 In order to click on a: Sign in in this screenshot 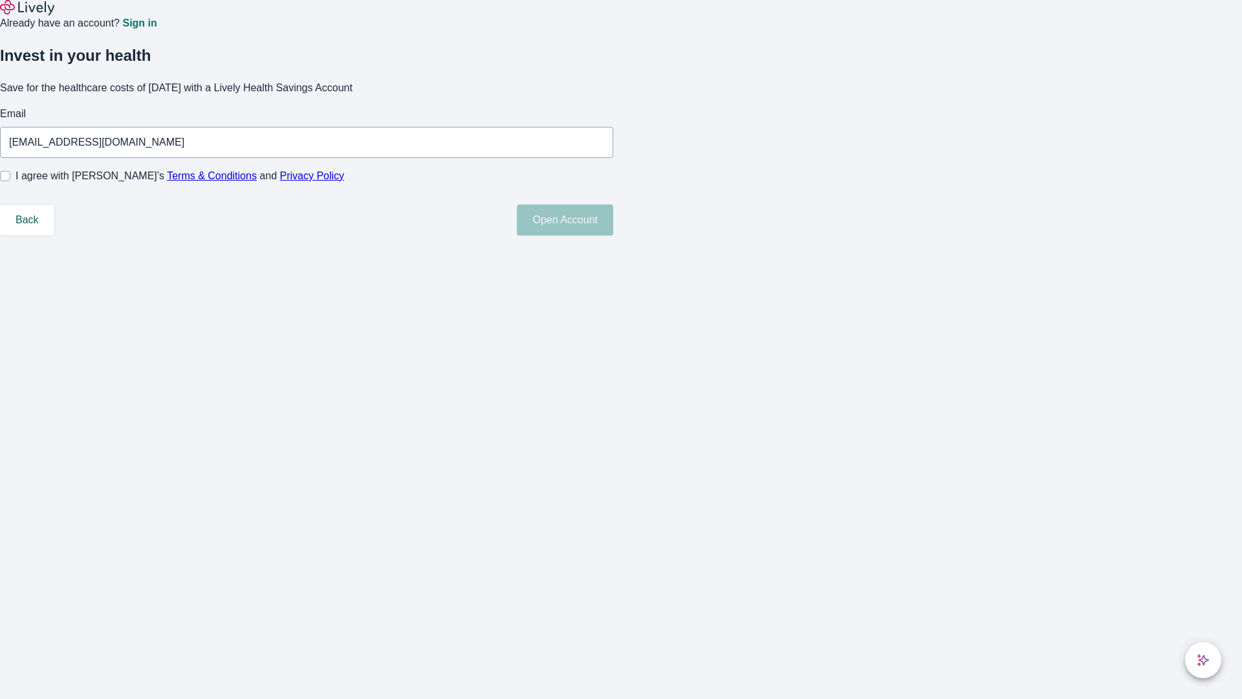, I will do `click(139, 23)`.